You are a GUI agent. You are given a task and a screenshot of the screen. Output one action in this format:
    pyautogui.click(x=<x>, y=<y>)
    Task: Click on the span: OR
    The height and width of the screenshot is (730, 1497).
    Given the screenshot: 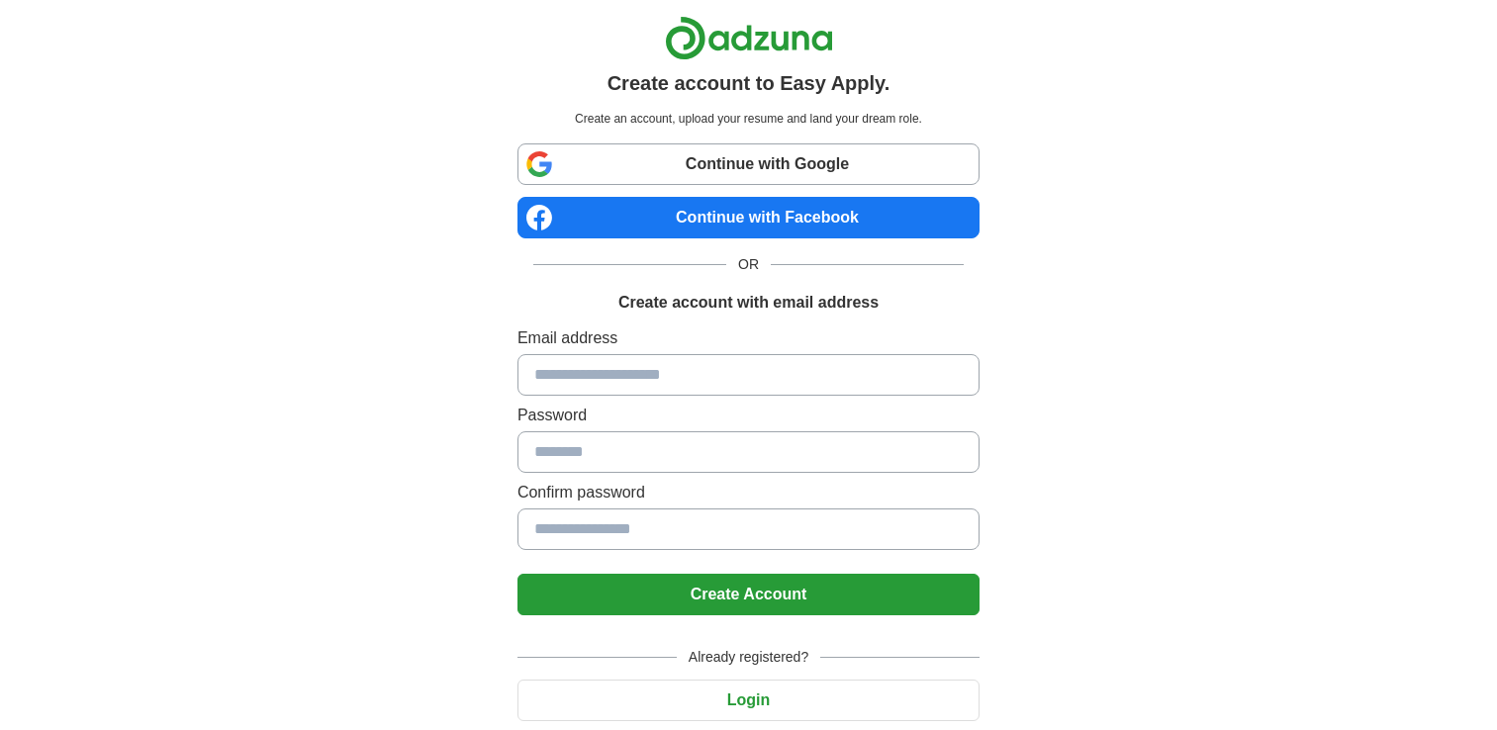 What is the action you would take?
    pyautogui.click(x=748, y=264)
    